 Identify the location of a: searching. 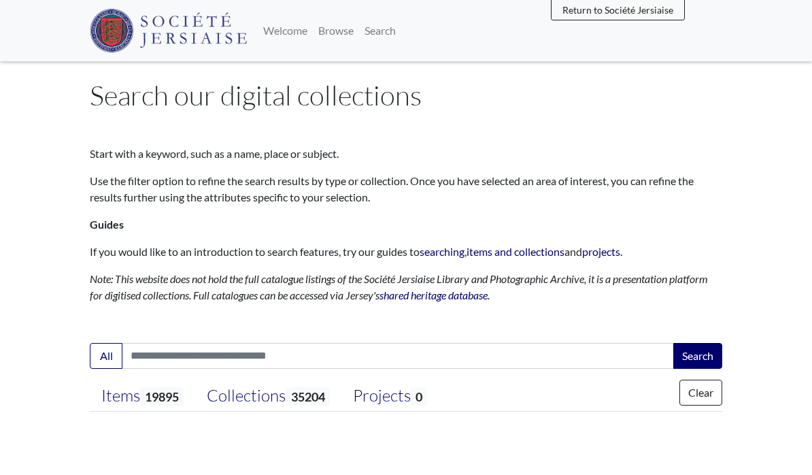
(442, 251).